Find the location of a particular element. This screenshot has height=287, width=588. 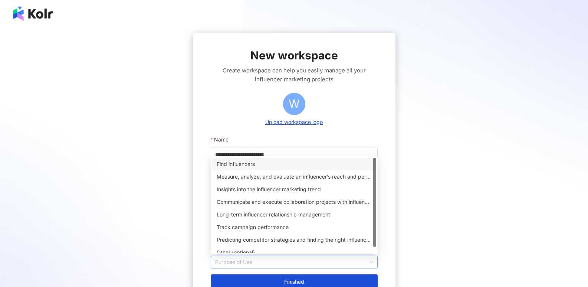

input: Name is located at coordinates (294, 154).